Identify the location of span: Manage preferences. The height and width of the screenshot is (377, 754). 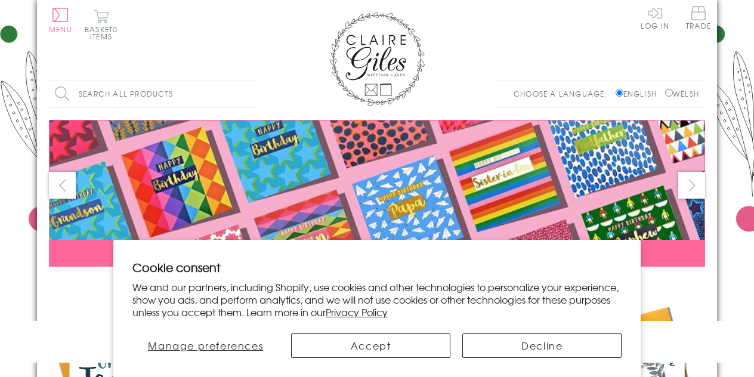
(205, 346).